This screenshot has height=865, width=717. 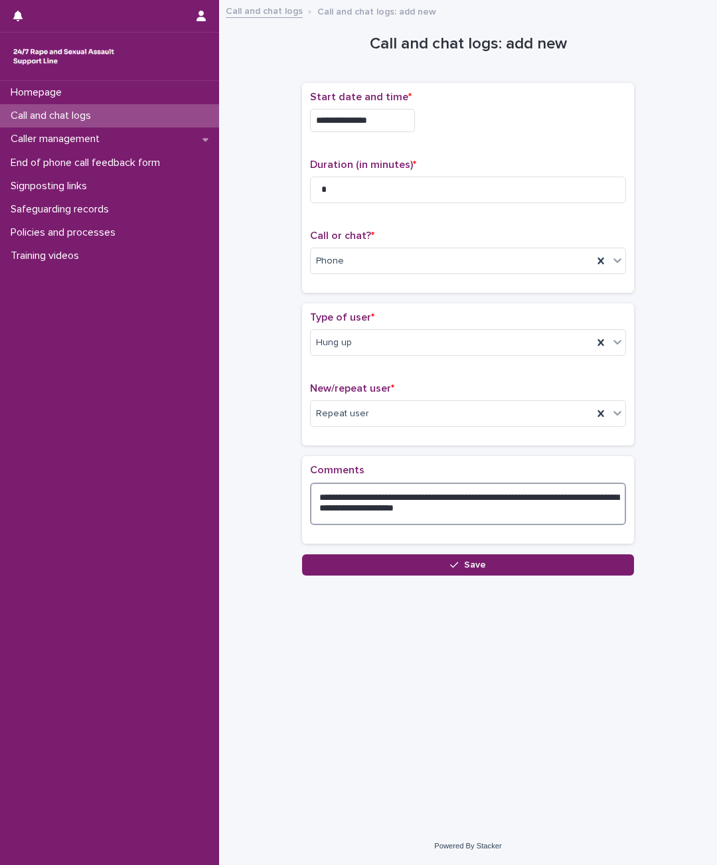 I want to click on span: Save, so click(x=475, y=565).